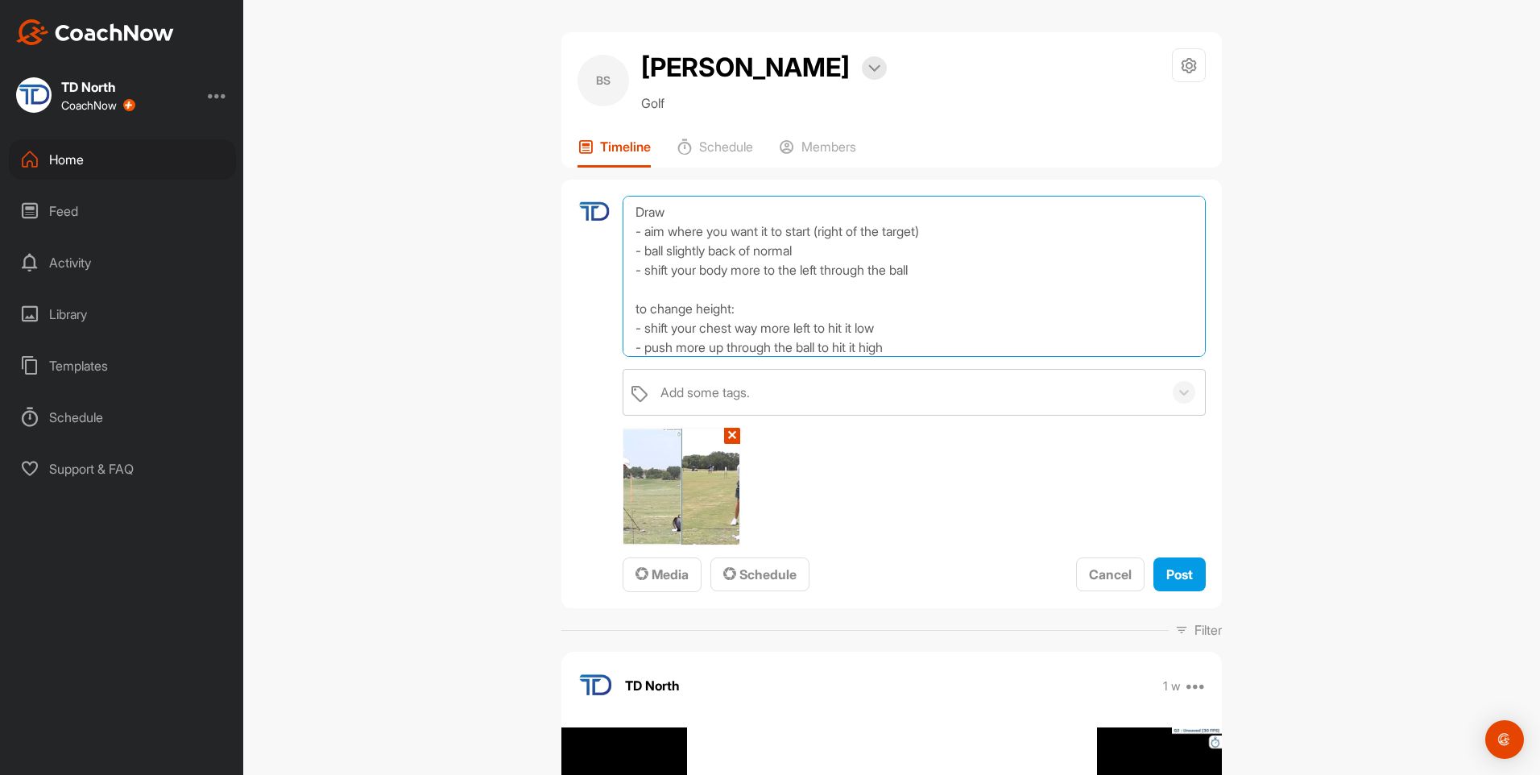  Describe the element at coordinates (764, 103) in the screenshot. I see `p: Golf` at that location.